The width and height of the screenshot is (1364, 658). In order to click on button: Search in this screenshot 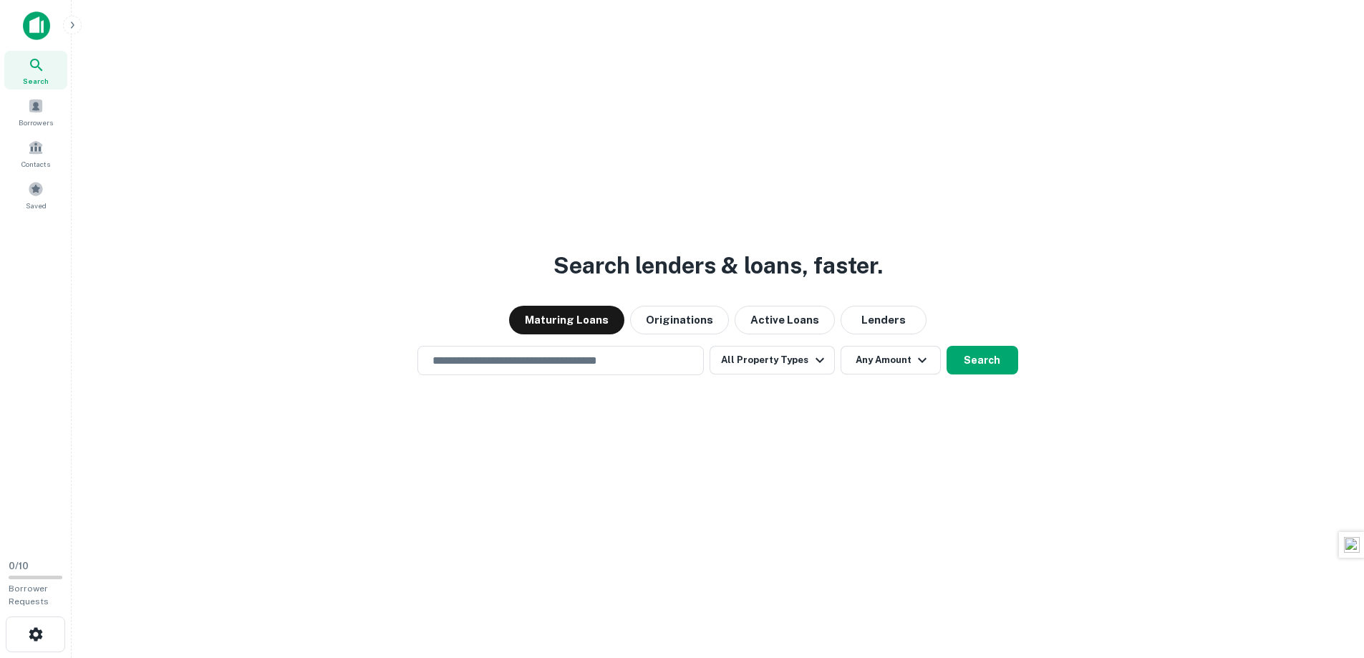, I will do `click(983, 360)`.